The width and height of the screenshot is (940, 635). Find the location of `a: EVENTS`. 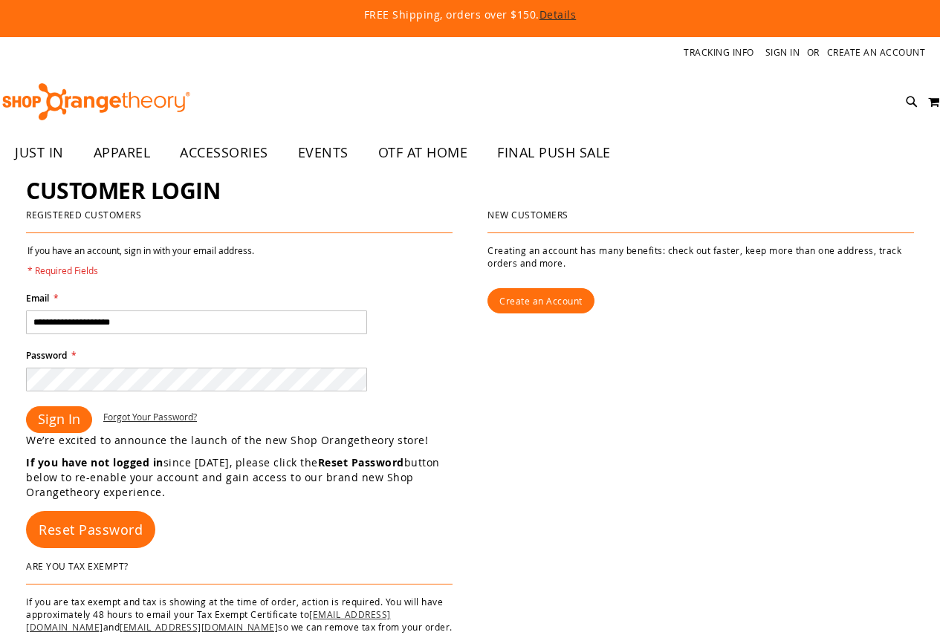

a: EVENTS is located at coordinates (323, 153).